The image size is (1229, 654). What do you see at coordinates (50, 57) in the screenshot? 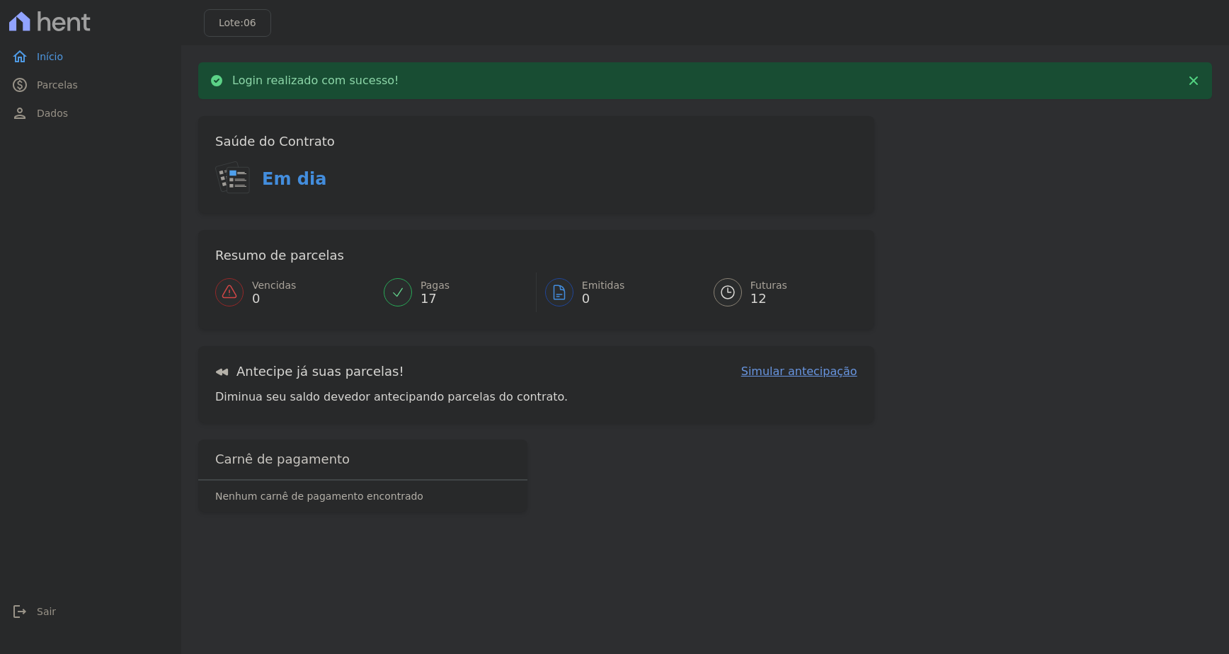
I see `span: Início` at bounding box center [50, 57].